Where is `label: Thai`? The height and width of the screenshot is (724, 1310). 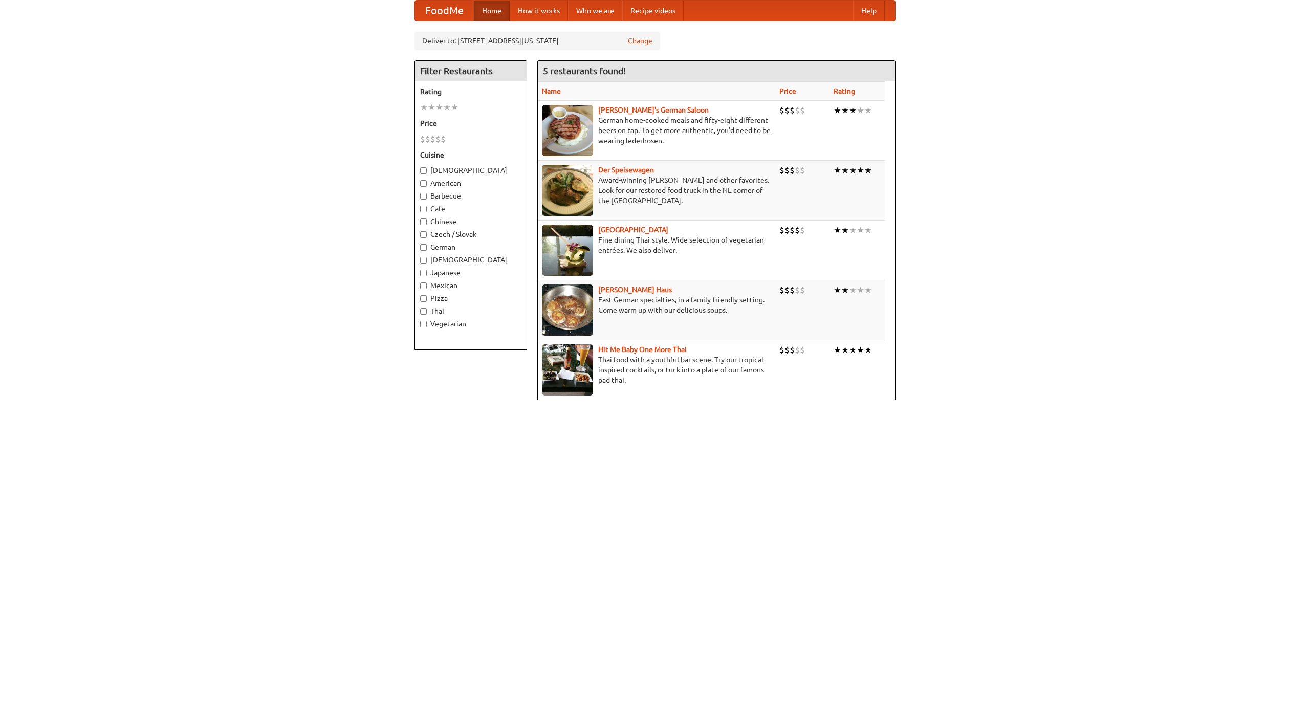
label: Thai is located at coordinates (471, 311).